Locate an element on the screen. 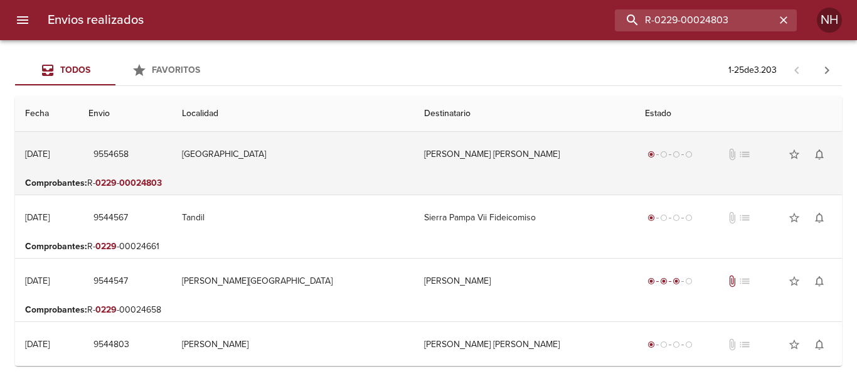 The height and width of the screenshot is (381, 857). th: Destinatario is located at coordinates (524, 114).